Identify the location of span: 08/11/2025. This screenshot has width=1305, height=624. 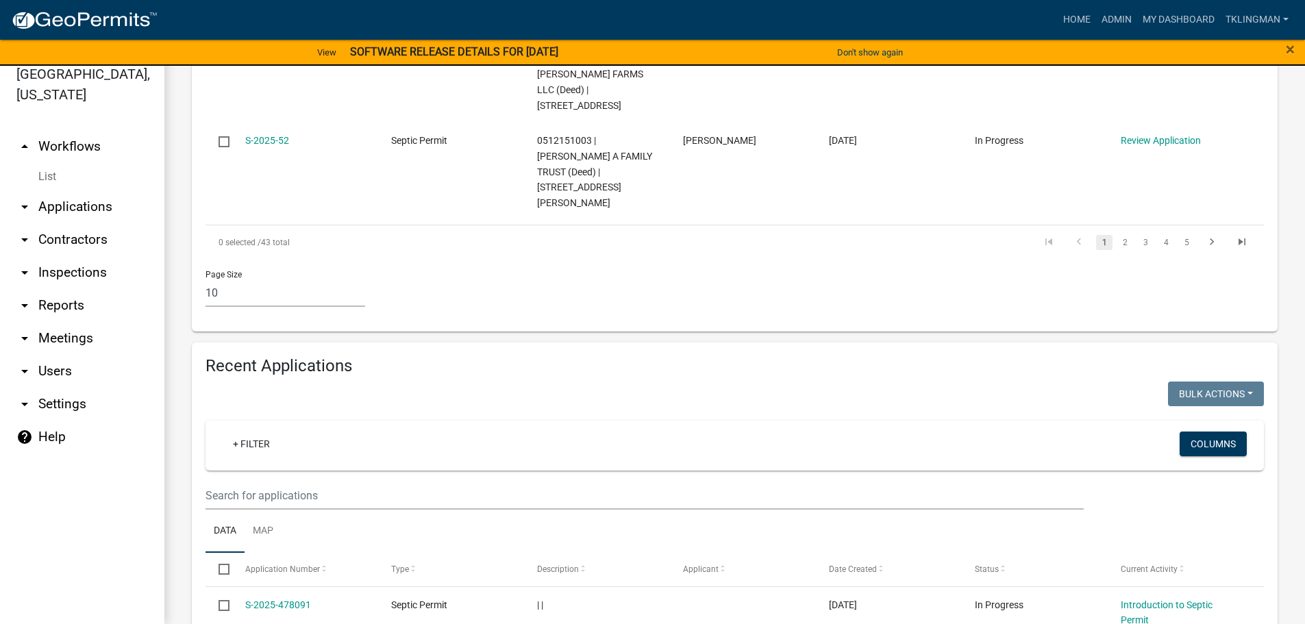
(843, 140).